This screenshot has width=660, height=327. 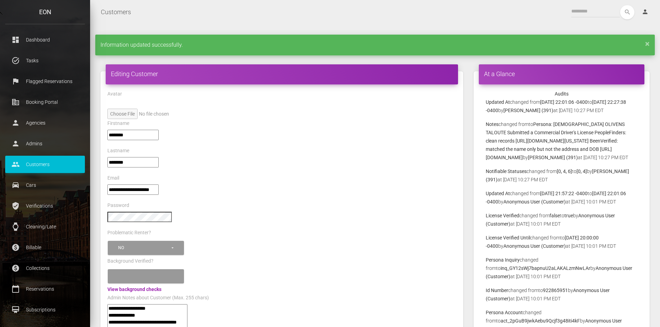 What do you see at coordinates (146, 248) in the screenshot?
I see `button: No` at bounding box center [146, 248].